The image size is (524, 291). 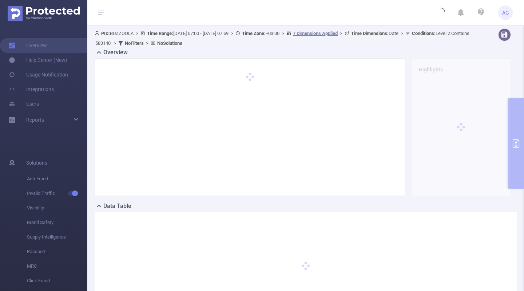 I want to click on h2: Overview, so click(x=115, y=52).